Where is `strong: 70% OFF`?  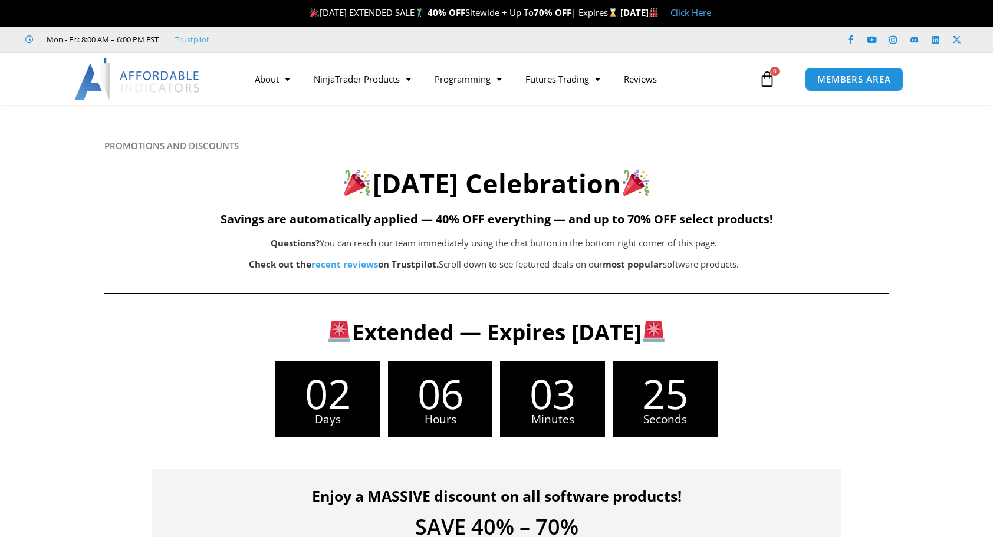
strong: 70% OFF is located at coordinates (553, 12).